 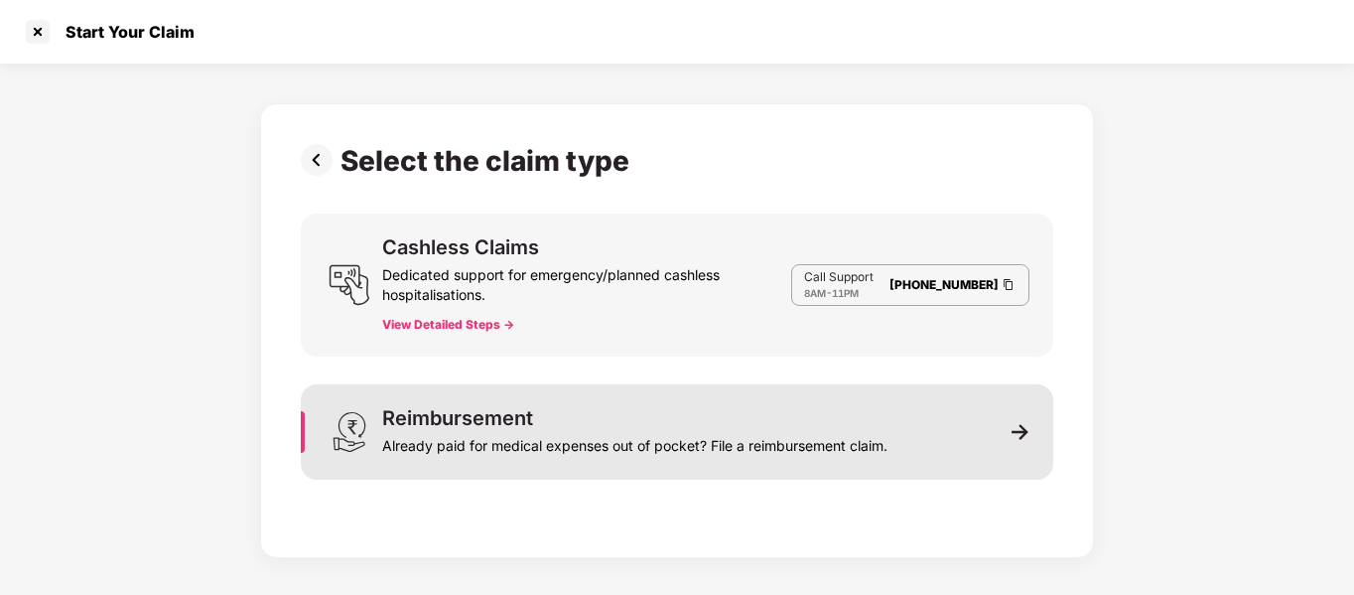 I want to click on img: Clipboard Icon, so click(x=1008, y=284).